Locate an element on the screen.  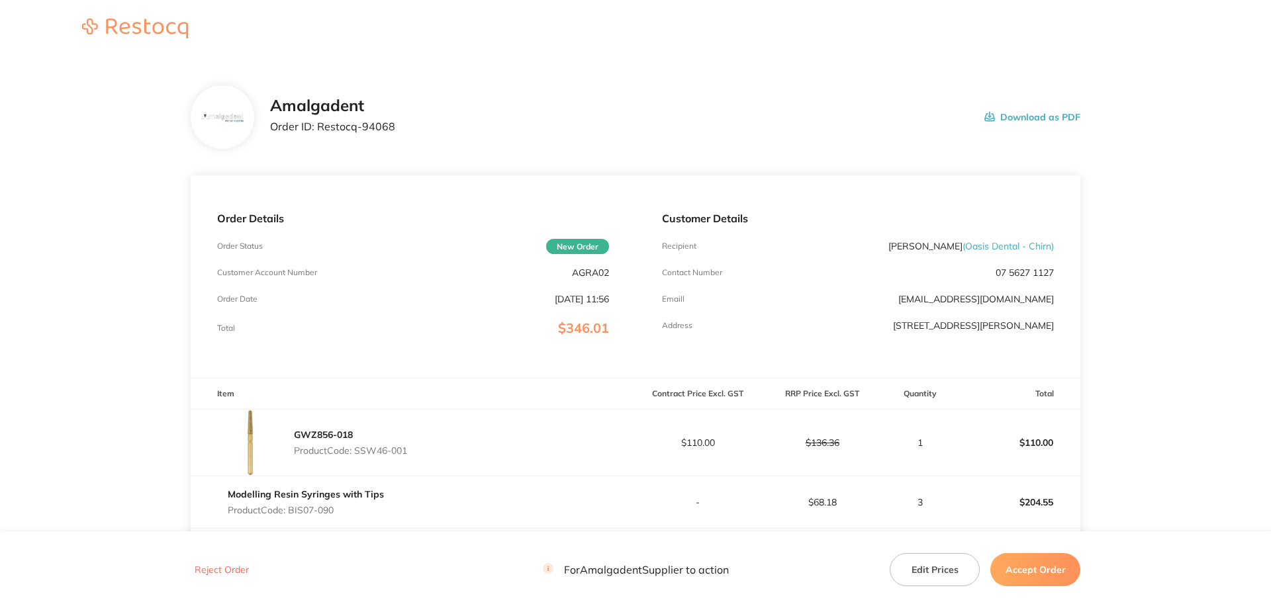
span: $346.01 is located at coordinates (583, 328).